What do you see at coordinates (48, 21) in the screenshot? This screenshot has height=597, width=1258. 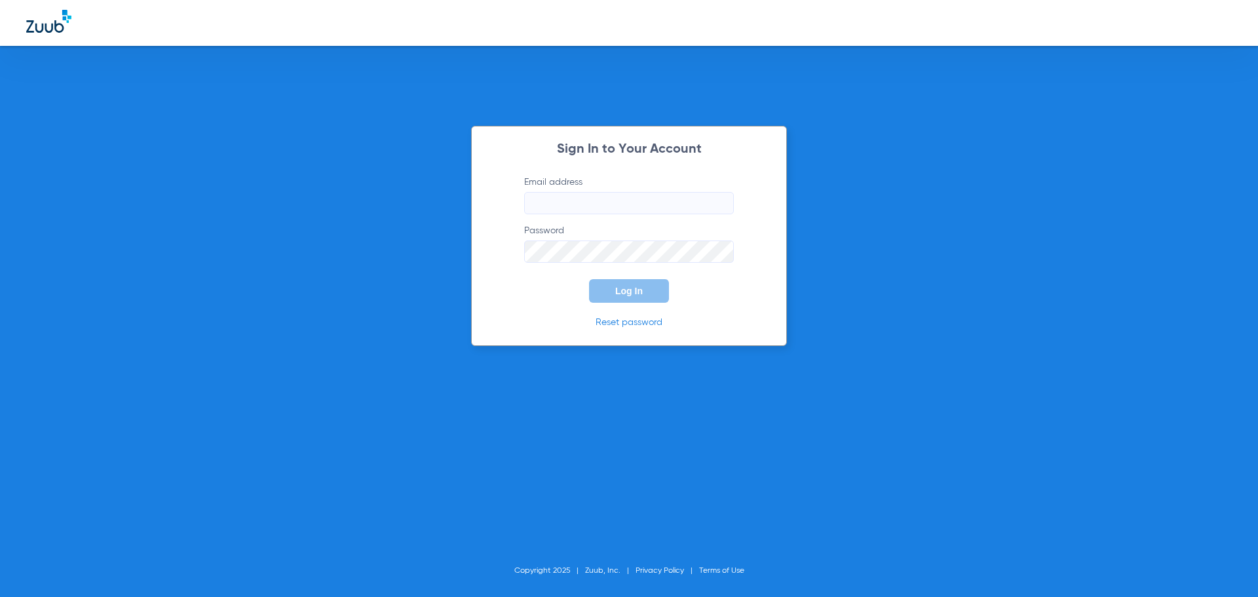 I see `img: Zuub Logo` at bounding box center [48, 21].